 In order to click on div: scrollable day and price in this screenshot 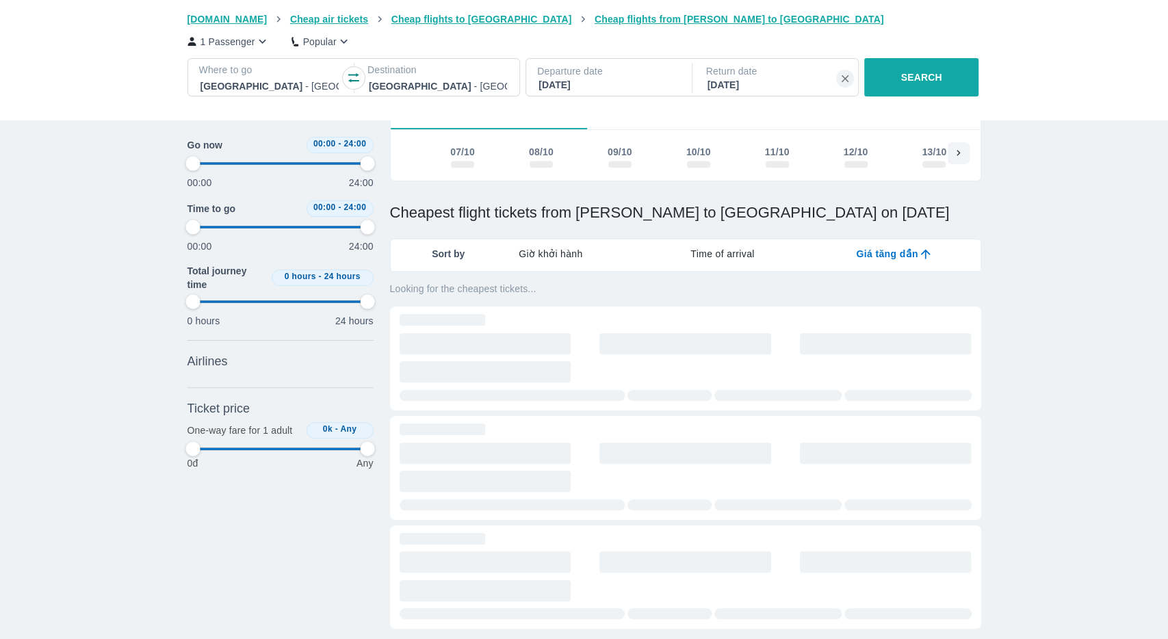, I will do `click(686, 157)`.